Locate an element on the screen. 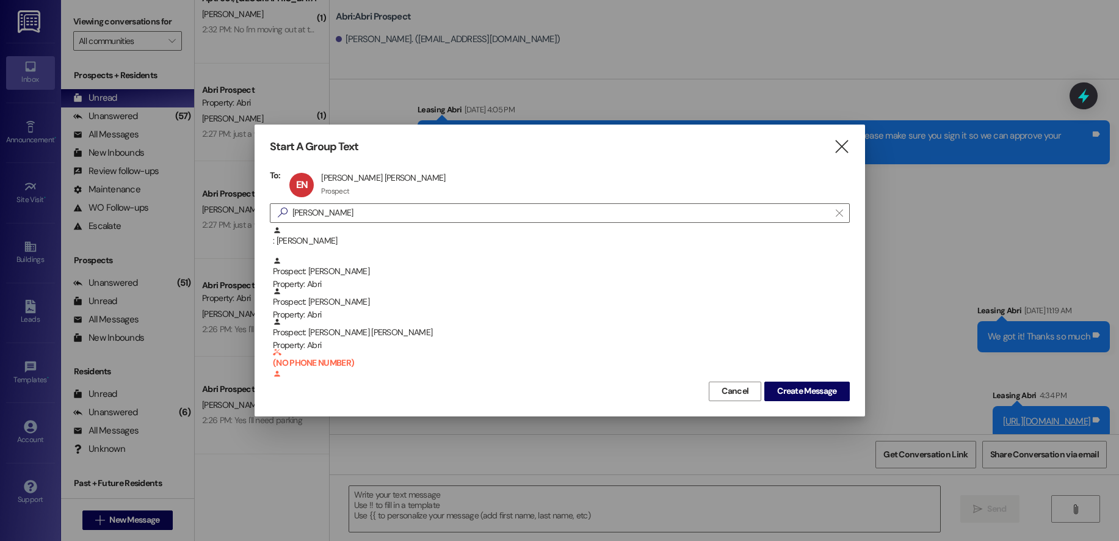 The height and width of the screenshot is (541, 1119). div: Prospect is located at coordinates (335, 191).